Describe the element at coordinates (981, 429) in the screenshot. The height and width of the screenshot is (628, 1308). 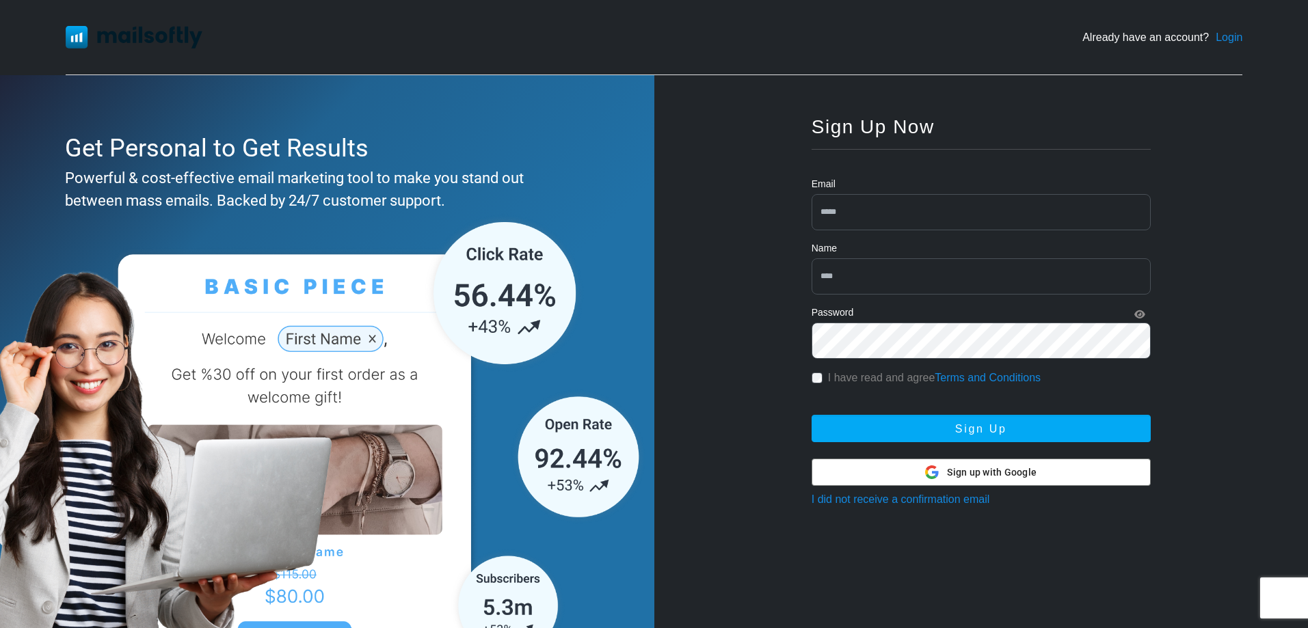
I see `button: Sign Up` at that location.